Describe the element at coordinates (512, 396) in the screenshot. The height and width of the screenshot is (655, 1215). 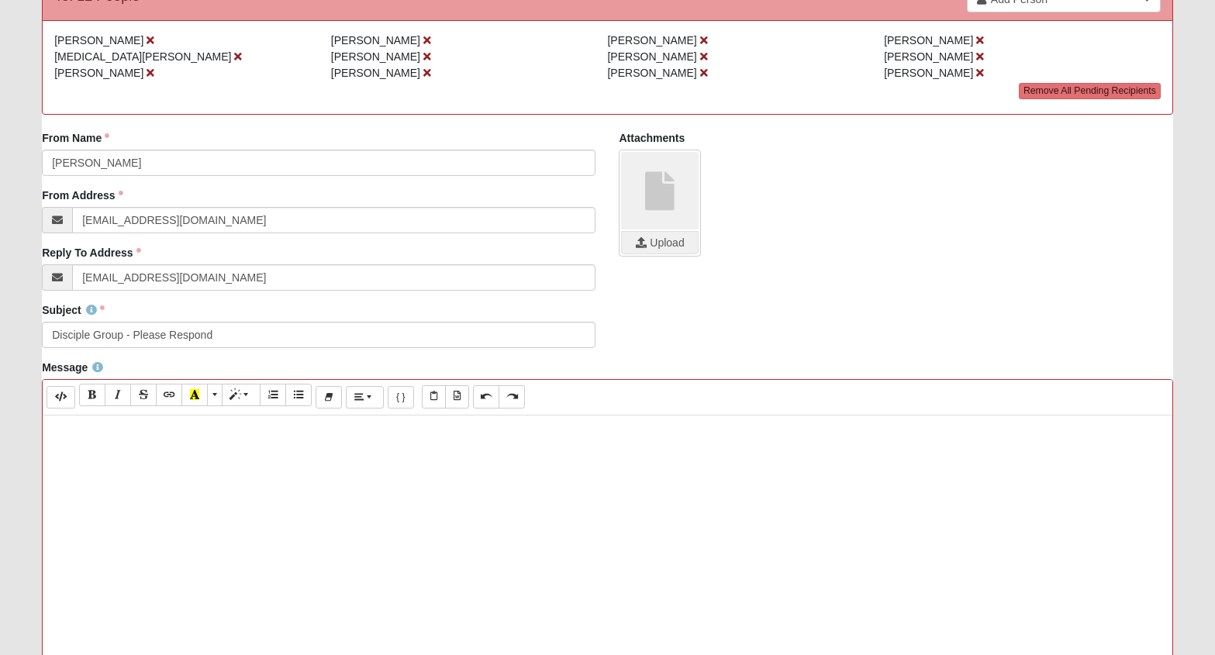
I see `button: Redo (⌘+⇧+Z)` at that location.